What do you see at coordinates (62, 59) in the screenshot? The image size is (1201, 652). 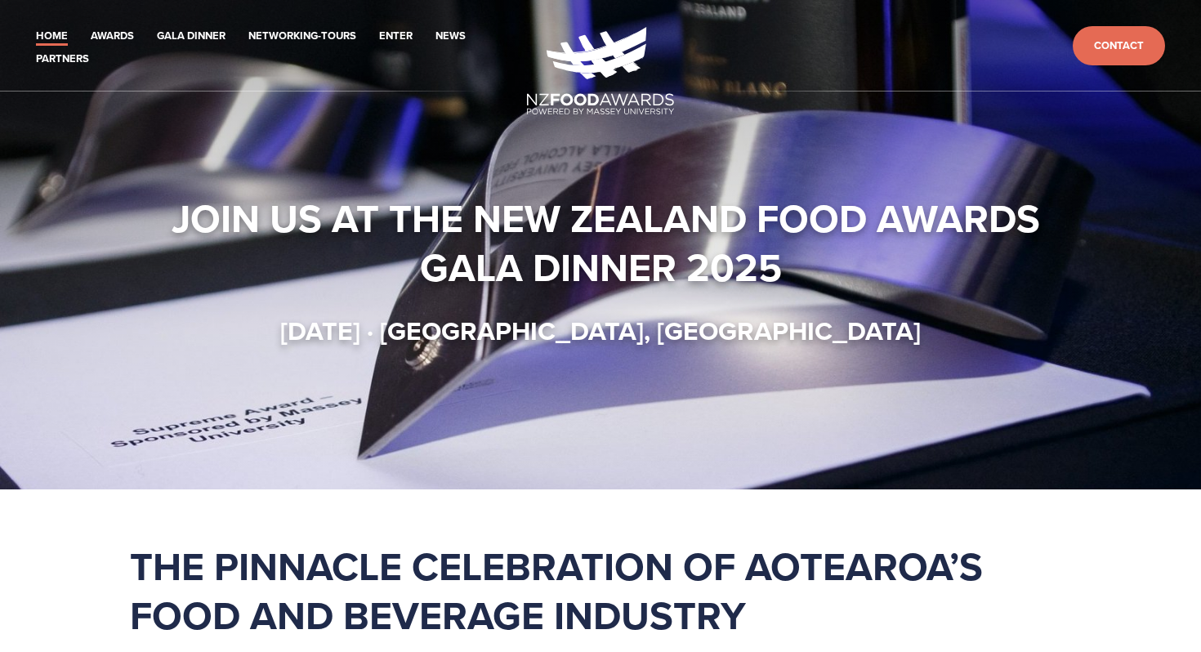 I see `a: Partners` at bounding box center [62, 59].